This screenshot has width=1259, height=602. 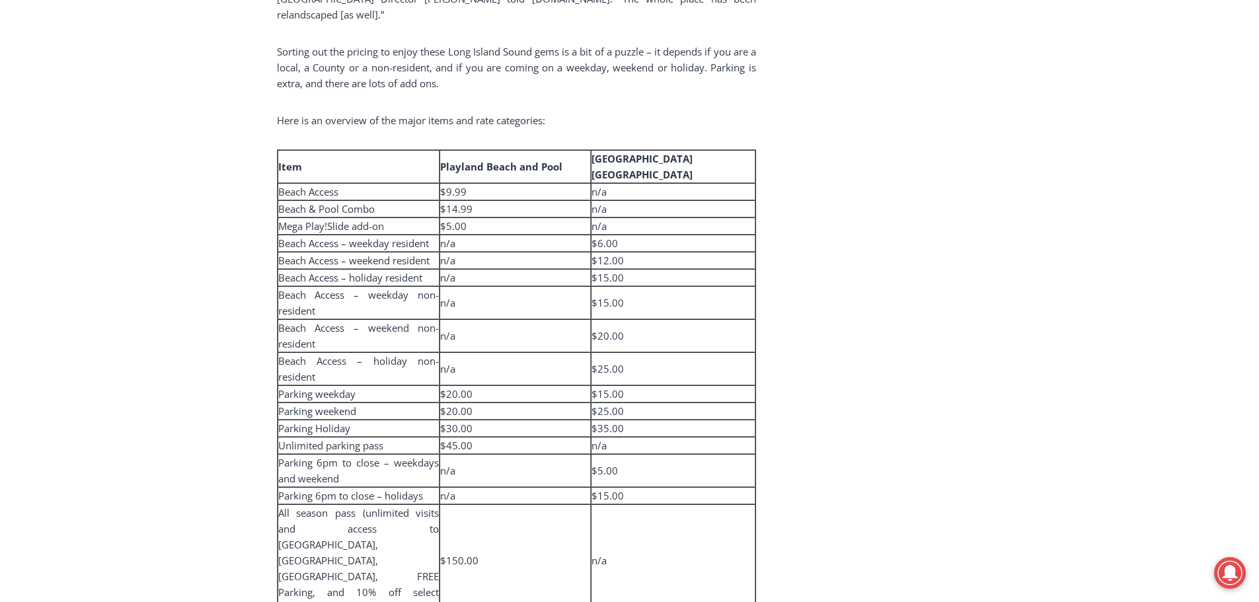 I want to click on td: Mega Play!Slide add-on, so click(x=359, y=226).